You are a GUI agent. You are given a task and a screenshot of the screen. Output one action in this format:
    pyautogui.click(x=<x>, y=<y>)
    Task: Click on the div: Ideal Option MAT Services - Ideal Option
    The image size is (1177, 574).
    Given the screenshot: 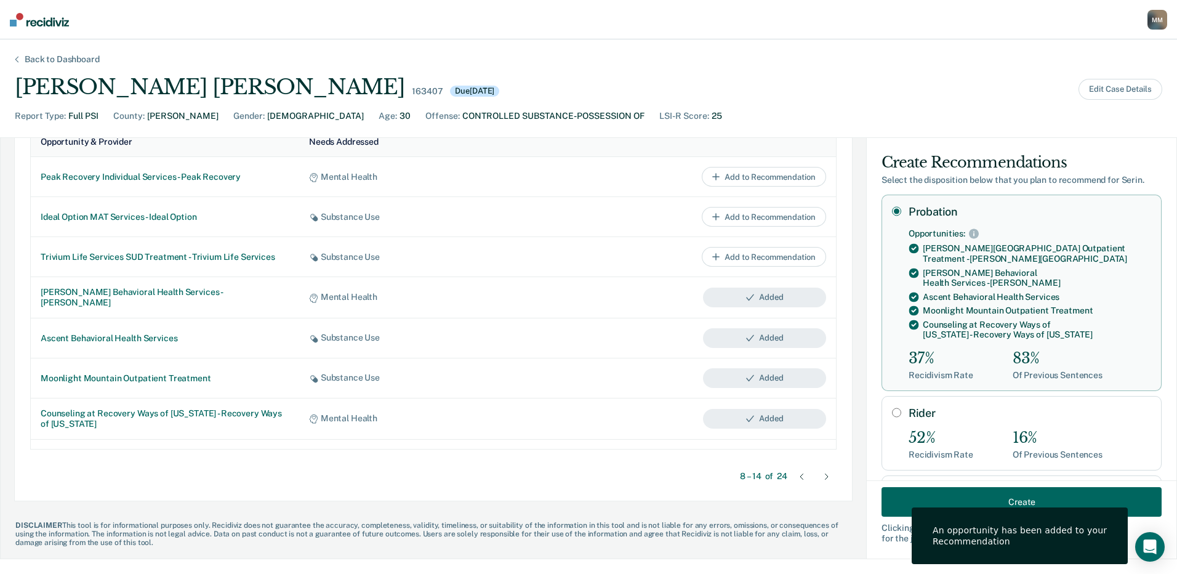 What is the action you would take?
    pyautogui.click(x=165, y=217)
    